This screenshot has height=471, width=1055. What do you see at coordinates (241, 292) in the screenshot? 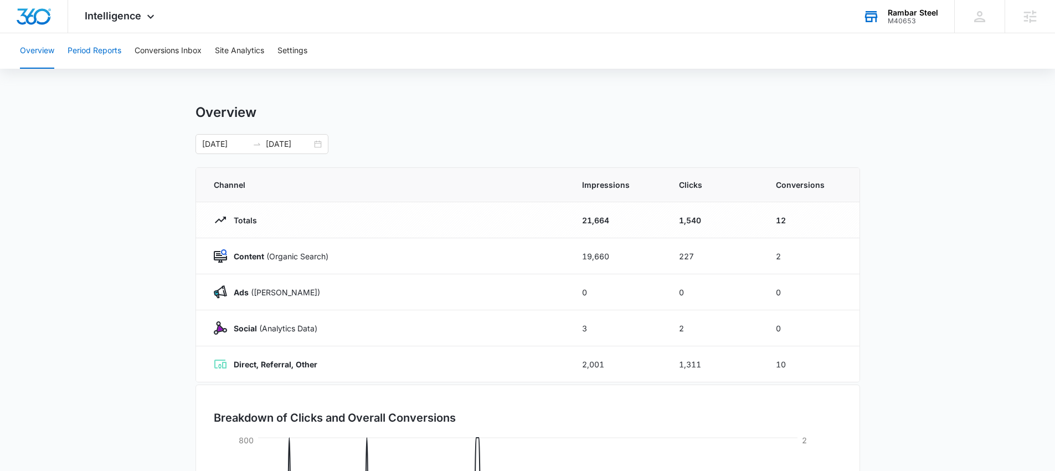
I see `strong: Ads` at bounding box center [241, 292].